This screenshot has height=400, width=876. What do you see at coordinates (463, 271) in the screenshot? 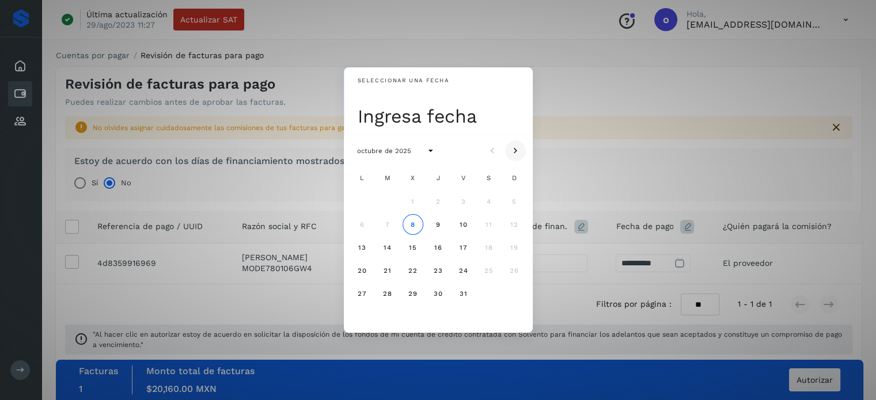
I see `span: 24` at bounding box center [463, 271].